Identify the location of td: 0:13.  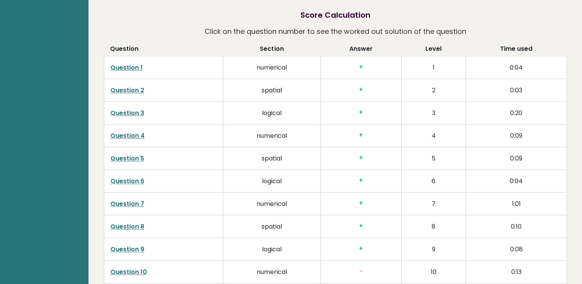
(516, 271).